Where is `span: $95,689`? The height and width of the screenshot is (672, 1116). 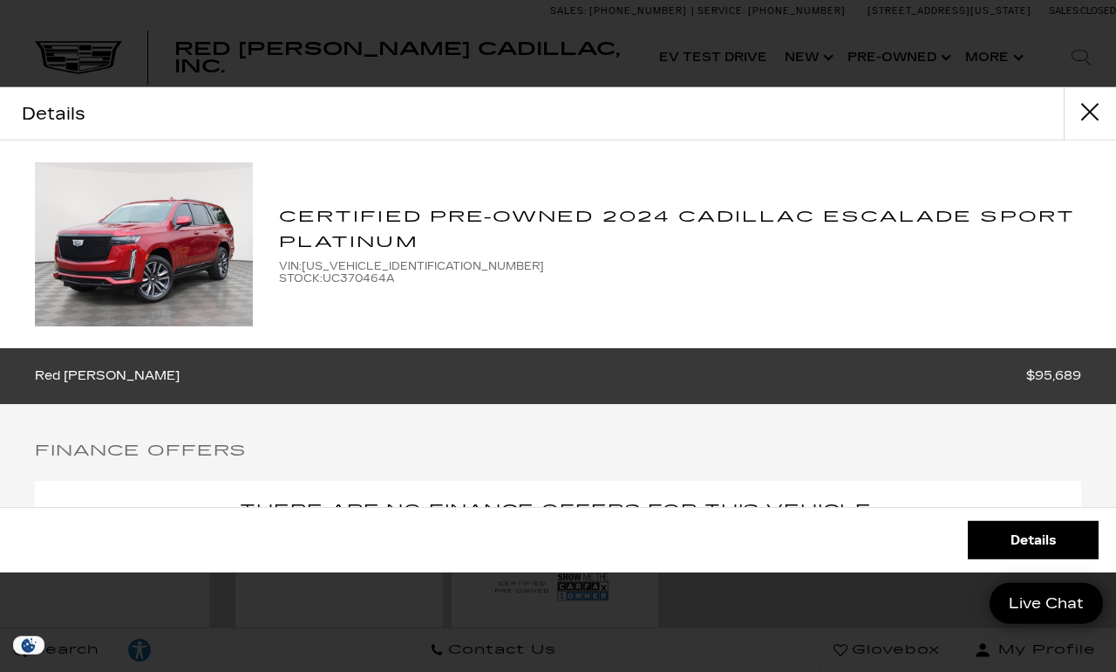
span: $95,689 is located at coordinates (1054, 376).